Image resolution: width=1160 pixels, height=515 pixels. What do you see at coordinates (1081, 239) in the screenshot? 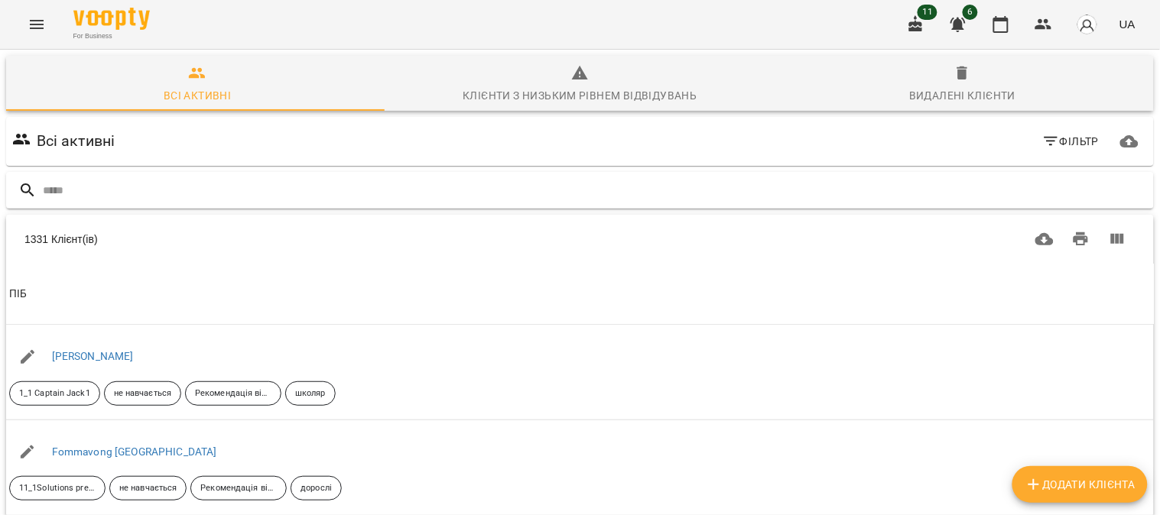
I see `button: Друк` at bounding box center [1081, 239].